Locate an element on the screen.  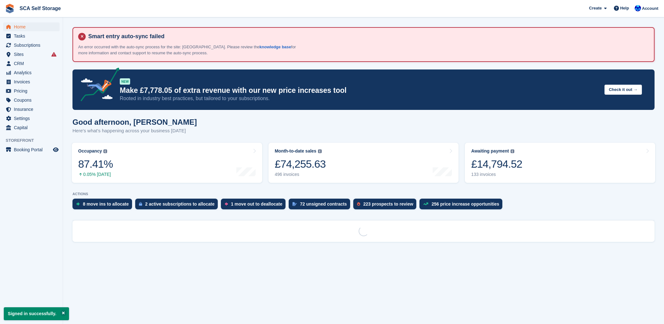
div: 72 unsigned contracts is located at coordinates (324, 204).